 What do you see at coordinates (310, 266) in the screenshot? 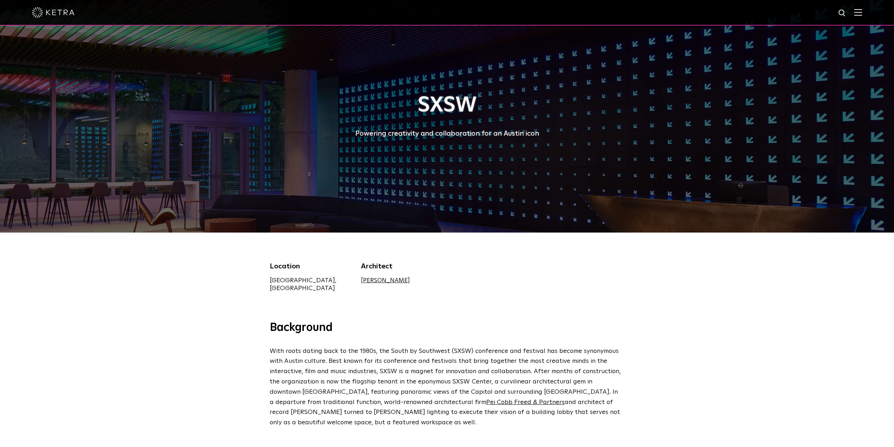
I see `div: Location` at bounding box center [310, 266].